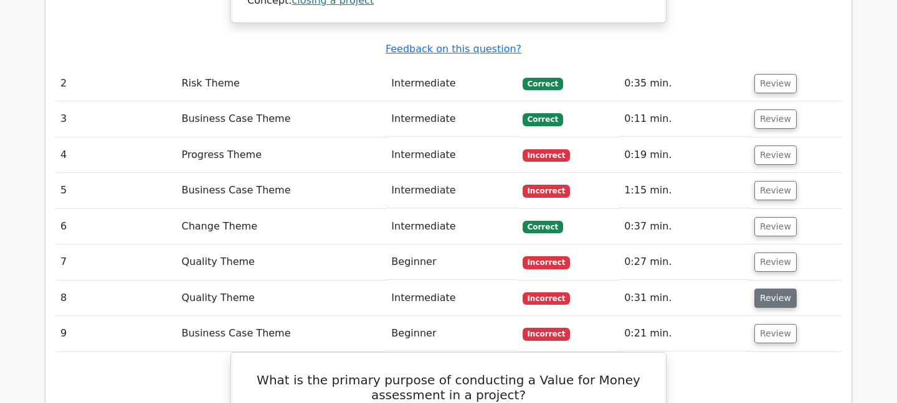 The image size is (897, 403). I want to click on td: 3, so click(116, 119).